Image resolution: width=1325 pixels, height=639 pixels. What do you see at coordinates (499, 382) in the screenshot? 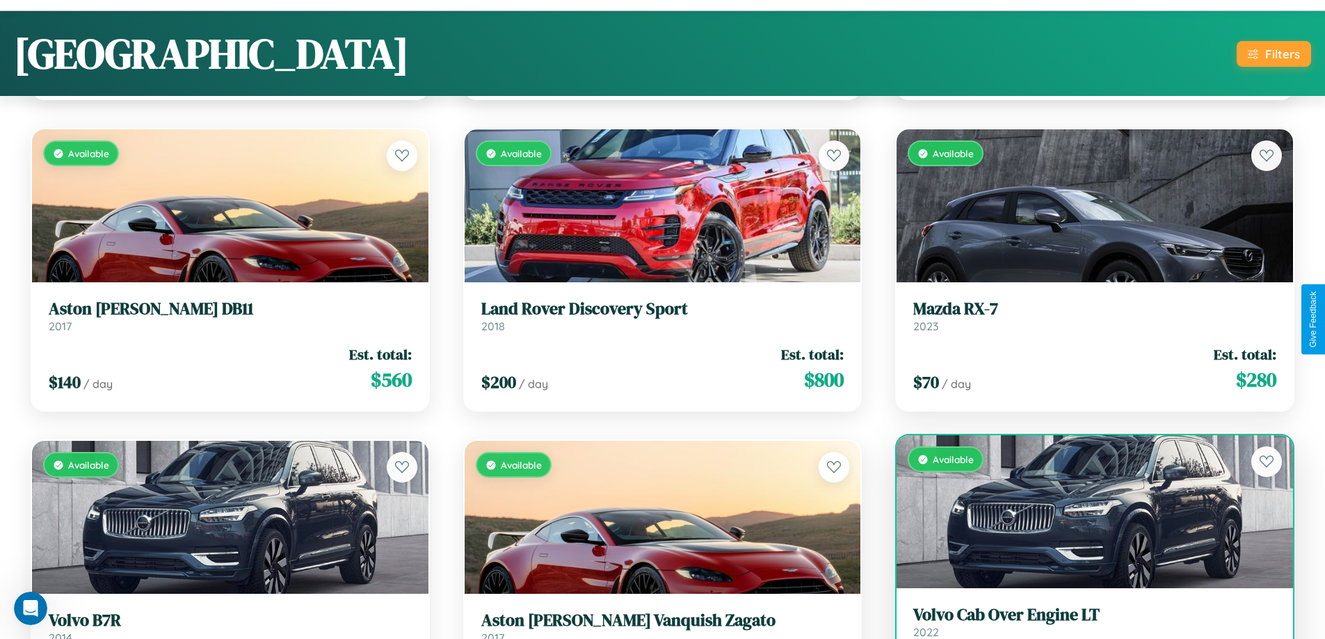
I see `span: $ 200` at bounding box center [499, 382].